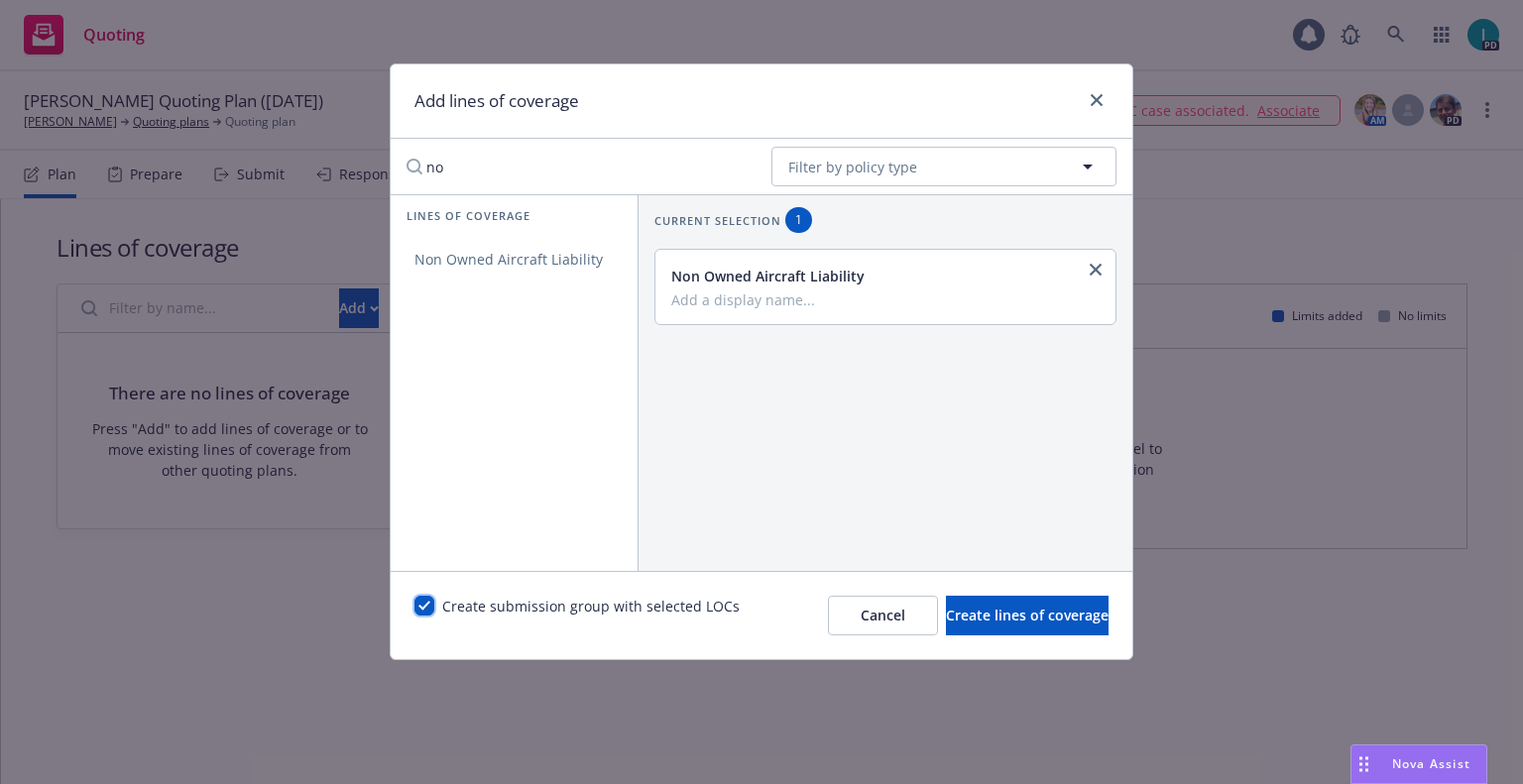 The image size is (1523, 784). Describe the element at coordinates (944, 166) in the screenshot. I see `button: Filter by policy type` at that location.